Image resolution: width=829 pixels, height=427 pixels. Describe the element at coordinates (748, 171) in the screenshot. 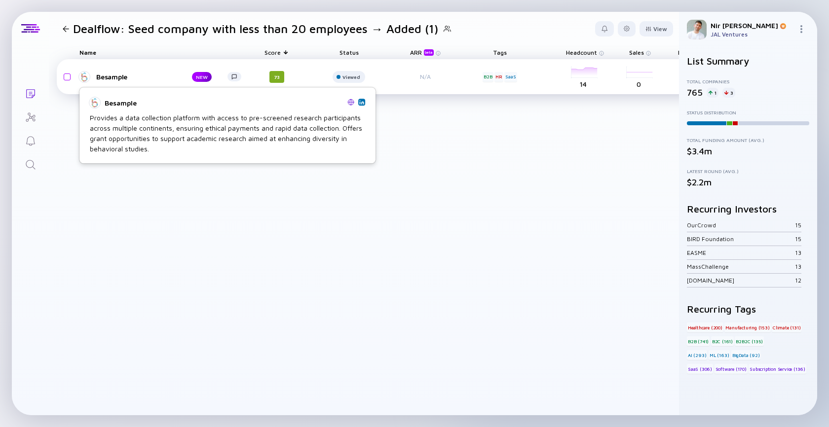

I see `div: Latest Round (Avg.)` at that location.